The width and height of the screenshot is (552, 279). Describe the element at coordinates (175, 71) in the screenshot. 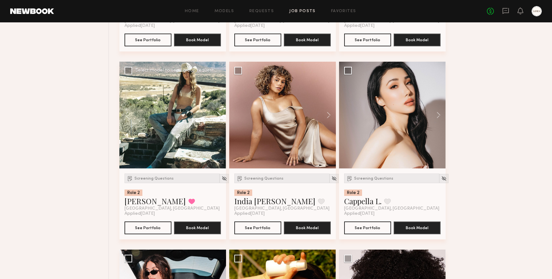

I see `div: Select model to send group request` at that location.